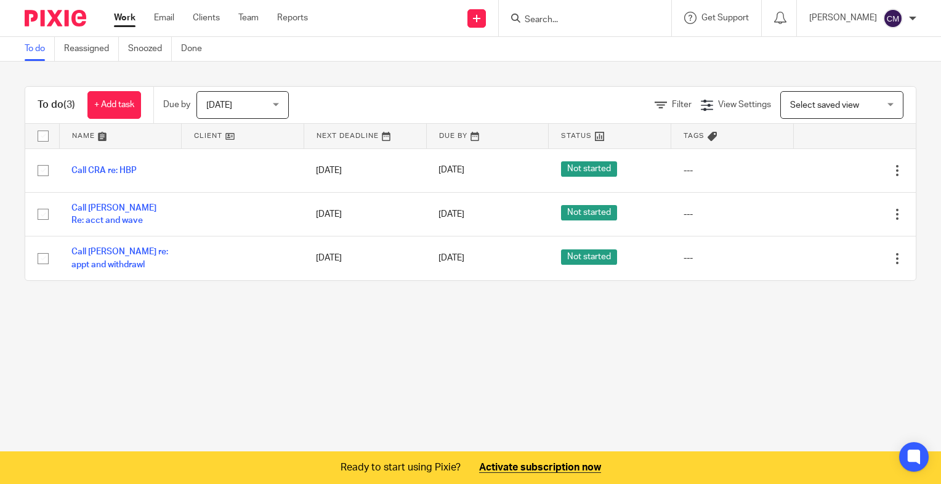  What do you see at coordinates (292, 18) in the screenshot?
I see `a: Reports` at bounding box center [292, 18].